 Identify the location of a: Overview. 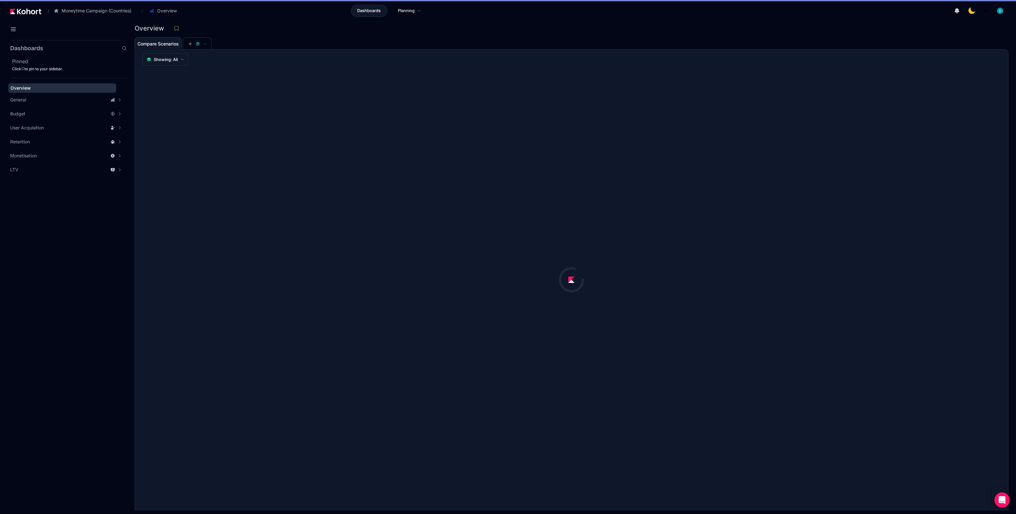
(62, 88).